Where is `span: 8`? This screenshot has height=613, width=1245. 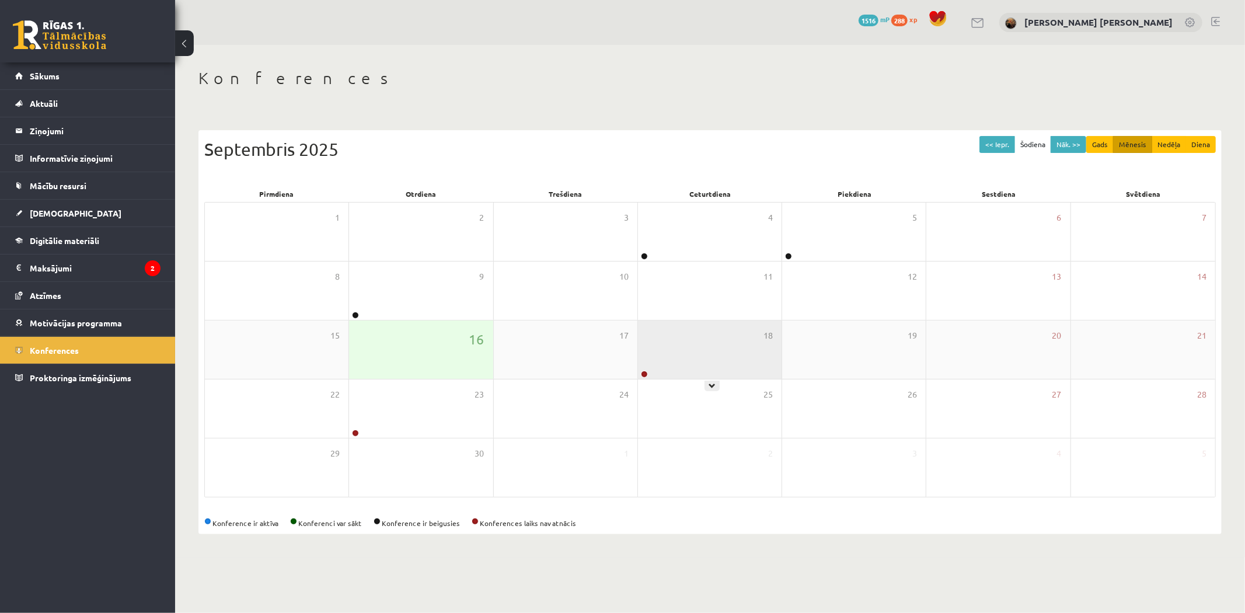 span: 8 is located at coordinates (337, 277).